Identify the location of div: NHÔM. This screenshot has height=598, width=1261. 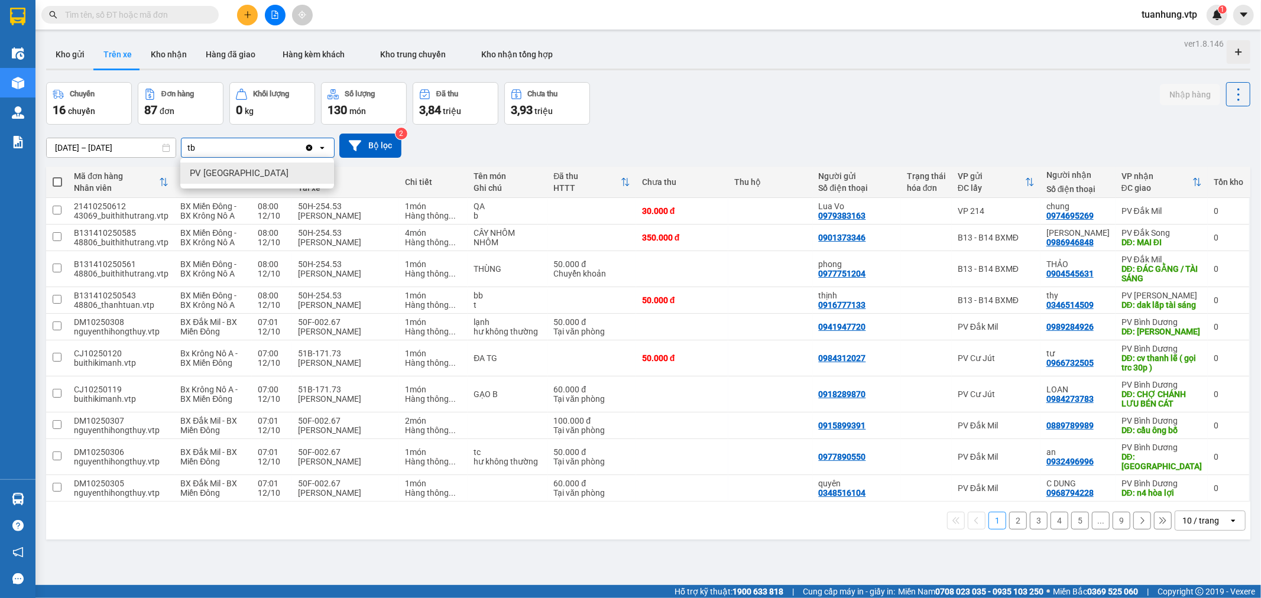
(507, 242).